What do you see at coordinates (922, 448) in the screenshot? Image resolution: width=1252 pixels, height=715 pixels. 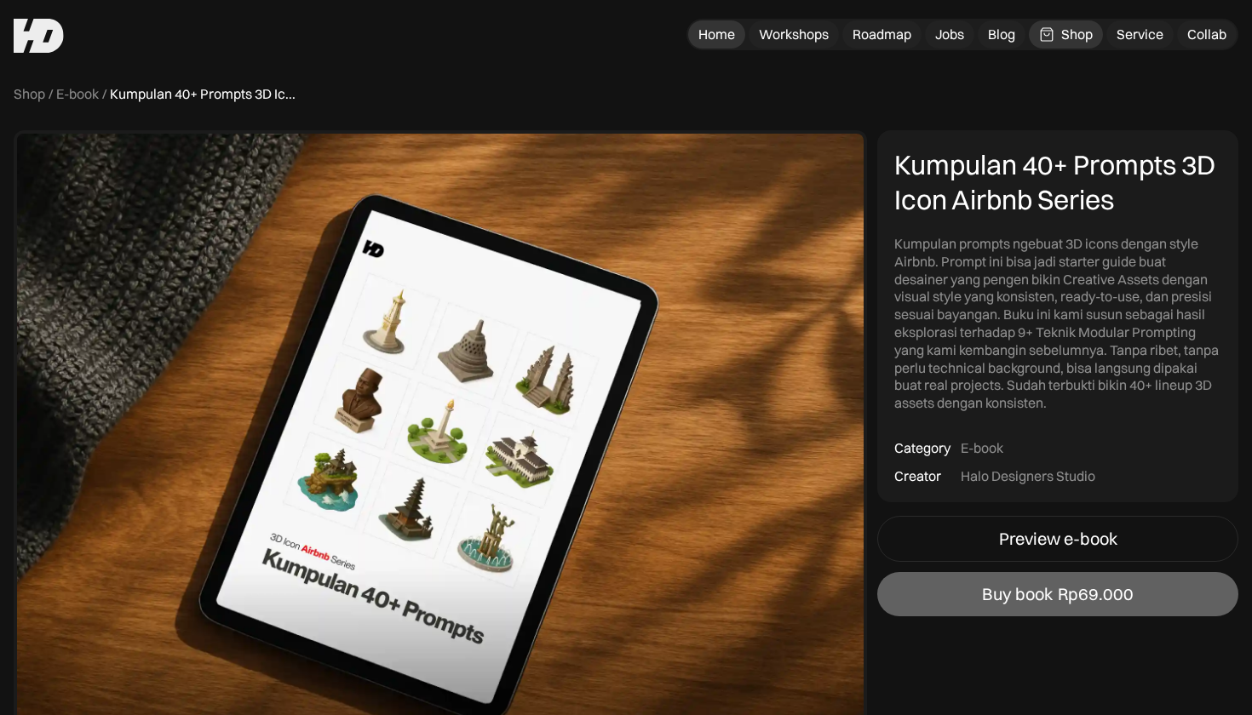 I see `div: Category` at bounding box center [922, 448].